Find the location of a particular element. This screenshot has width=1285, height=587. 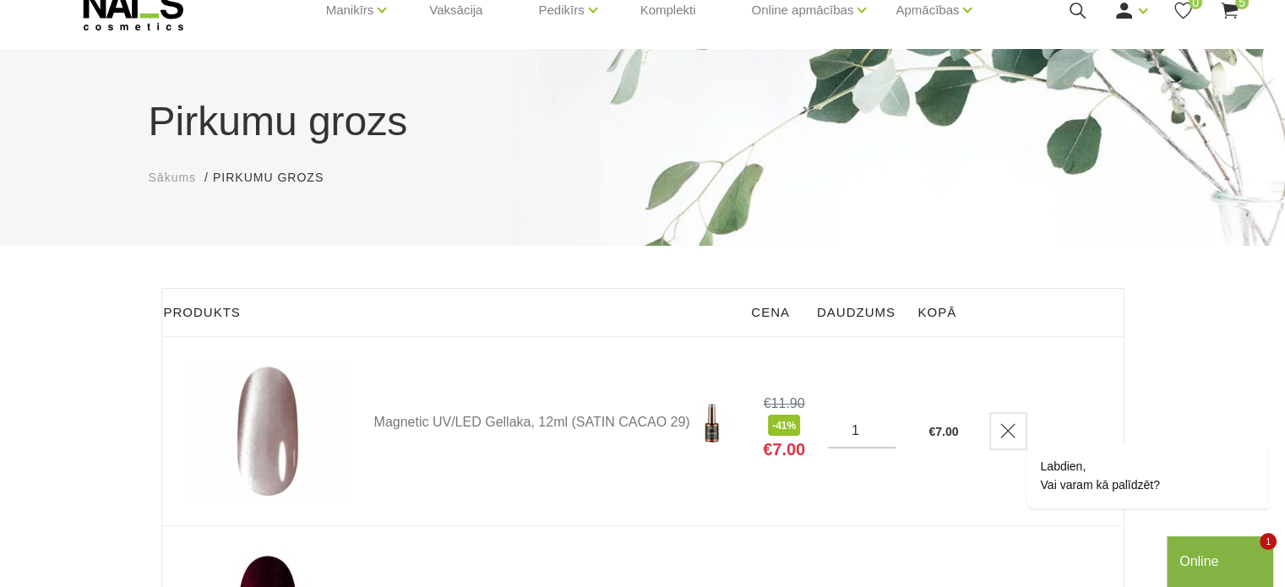

a: Sākums is located at coordinates (172, 177).